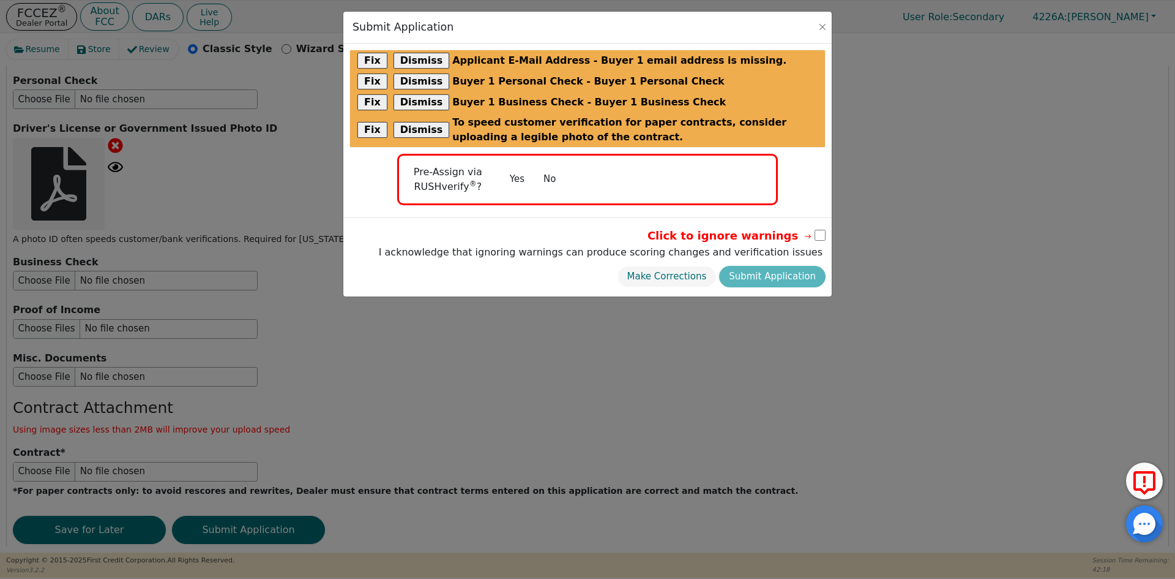  I want to click on span: Applicant E-Mail Address - Buyer 1 email address is missing., so click(620, 61).